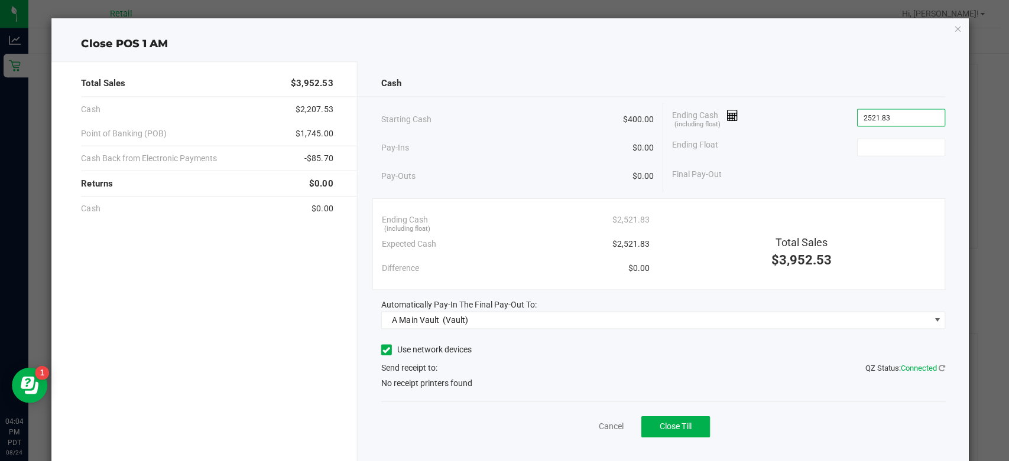 Image resolution: width=1009 pixels, height=461 pixels. Describe the element at coordinates (457, 304) in the screenshot. I see `span: Automatically Pay-In The Final Pay-Out To:` at that location.